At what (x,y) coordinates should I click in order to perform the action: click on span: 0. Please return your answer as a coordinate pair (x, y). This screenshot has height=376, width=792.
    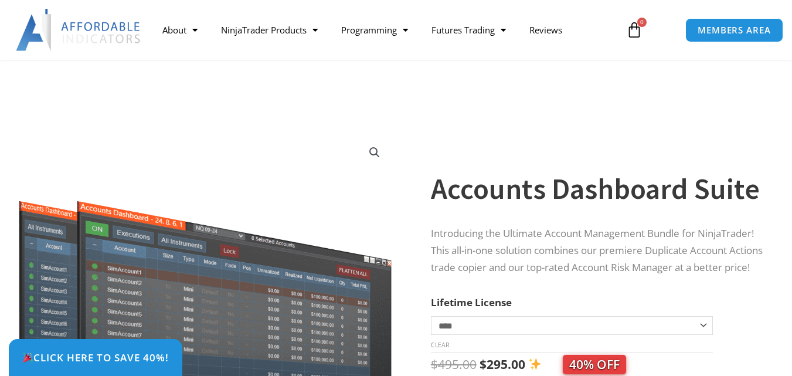
    Looking at the image, I should click on (642, 22).